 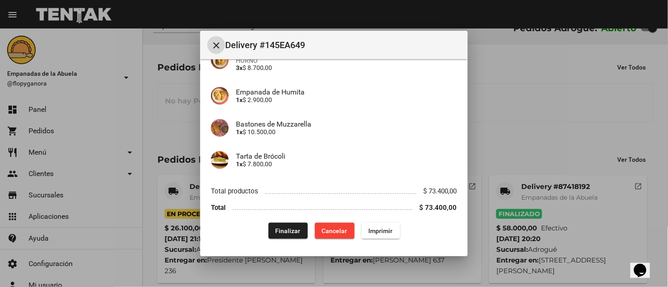 What do you see at coordinates (216, 45) in the screenshot?
I see `button: Cerrar` at bounding box center [216, 45].